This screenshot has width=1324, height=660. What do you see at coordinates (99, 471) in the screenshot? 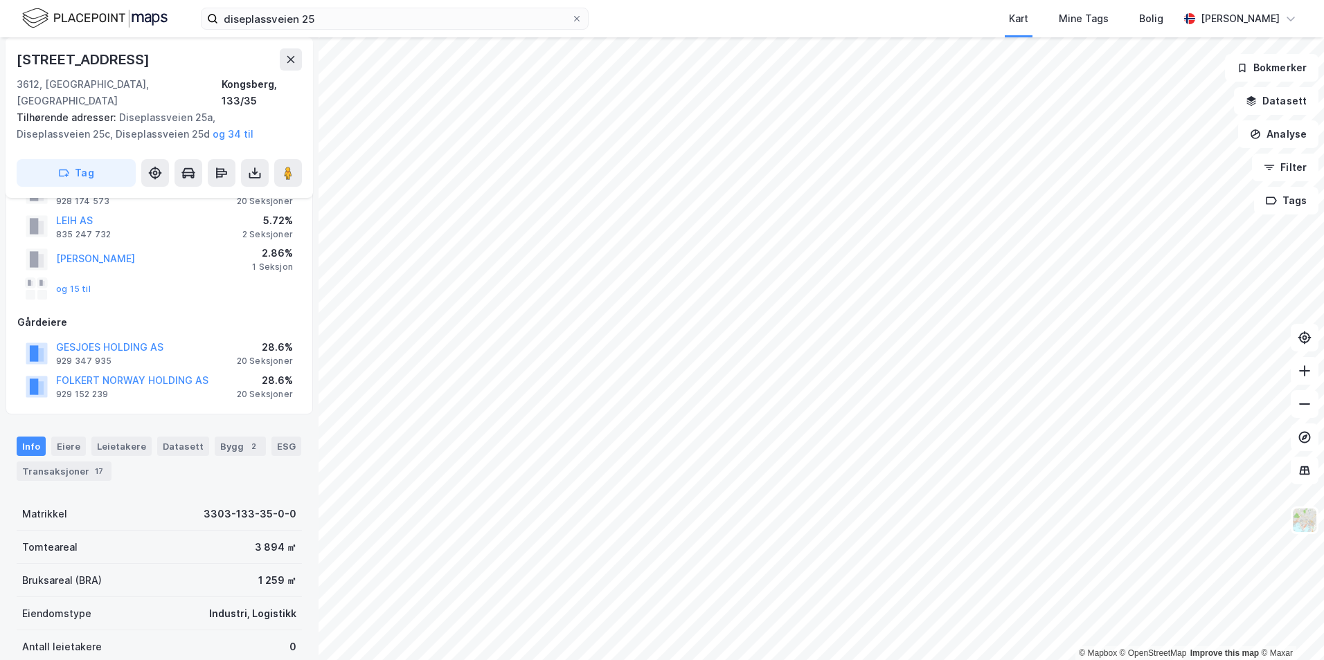
I see `div: 17` at bounding box center [99, 471].